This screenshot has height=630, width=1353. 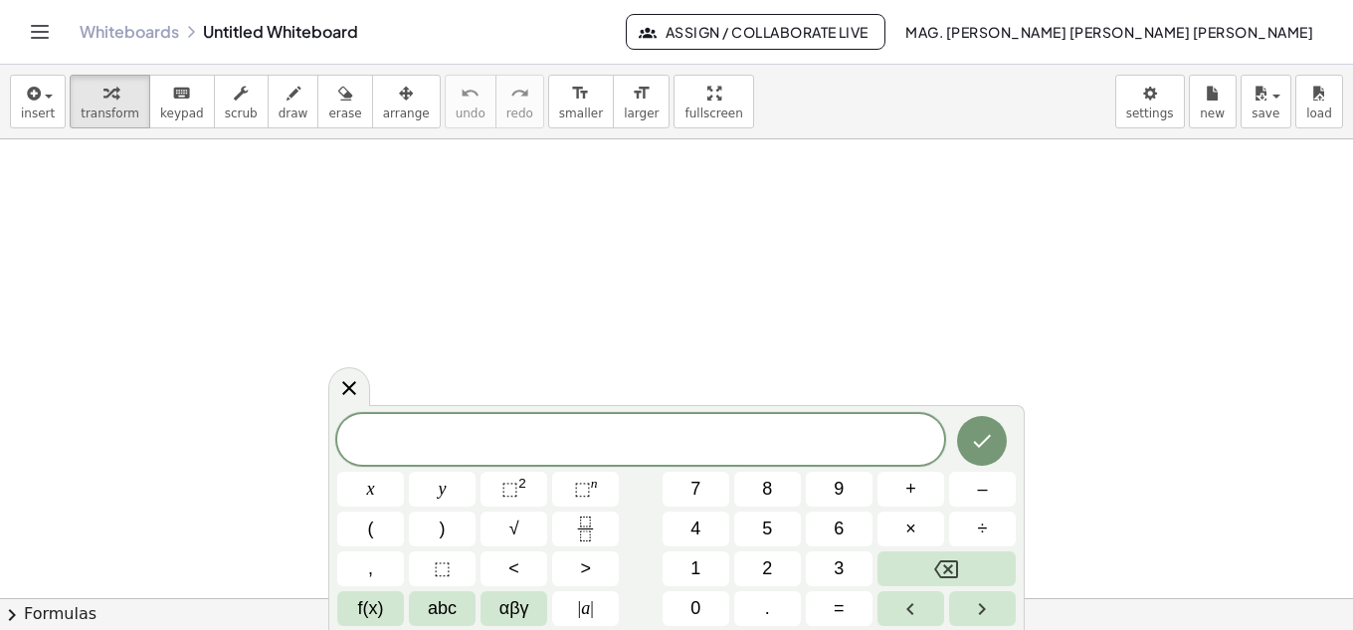 What do you see at coordinates (406, 113) in the screenshot?
I see `span: arrange` at bounding box center [406, 113].